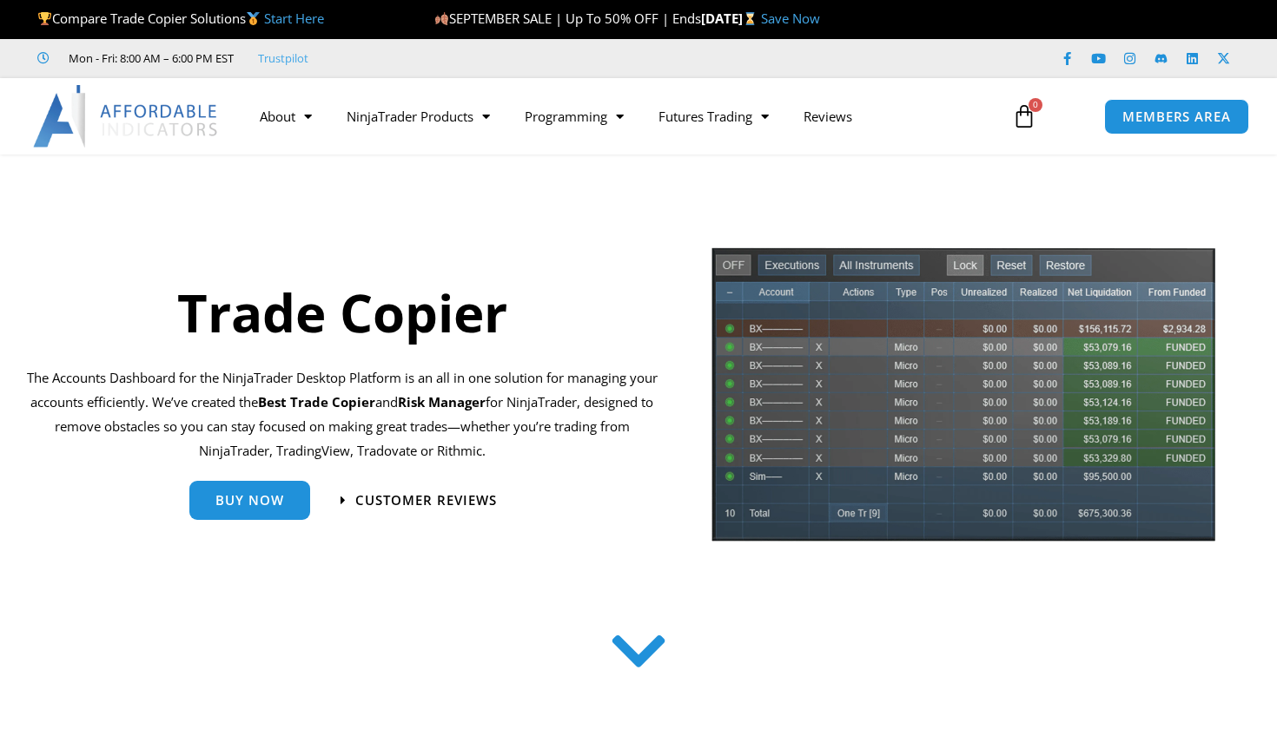  What do you see at coordinates (619, 116) in the screenshot?
I see `nav: Menu` at bounding box center [619, 116].